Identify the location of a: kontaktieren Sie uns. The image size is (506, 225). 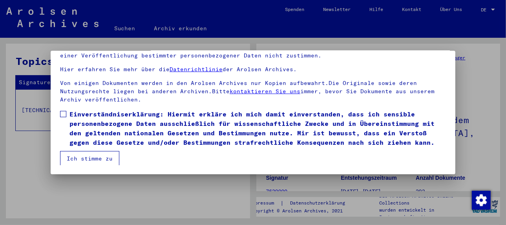
(265, 91).